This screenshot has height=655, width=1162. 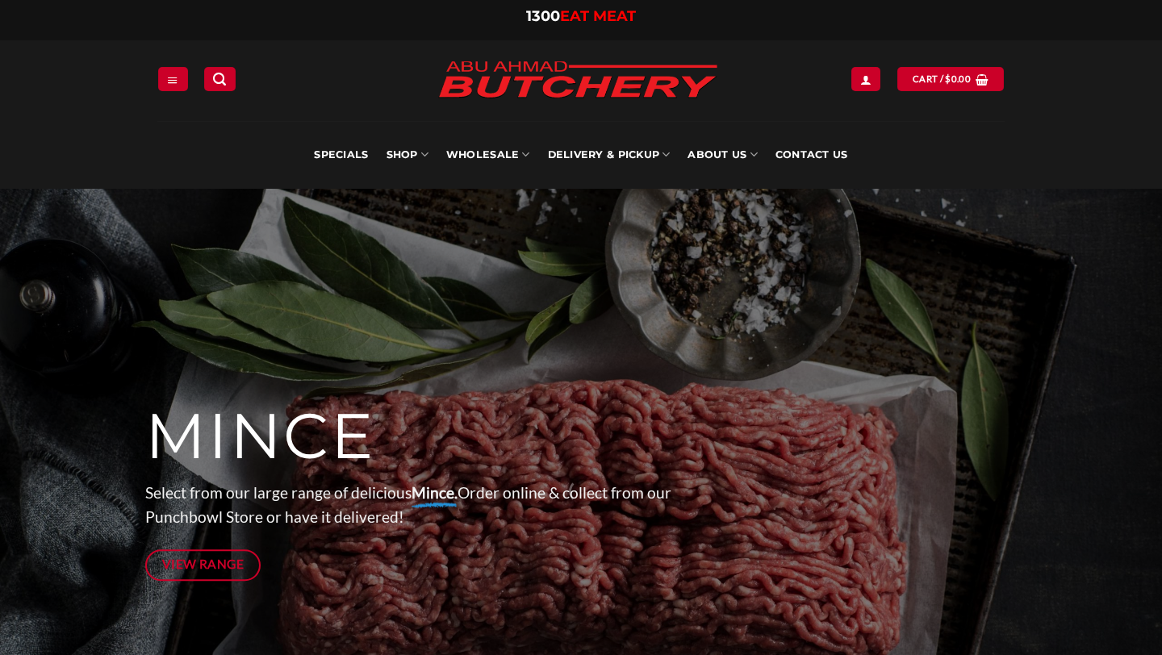 I want to click on span: 1300, so click(x=543, y=16).